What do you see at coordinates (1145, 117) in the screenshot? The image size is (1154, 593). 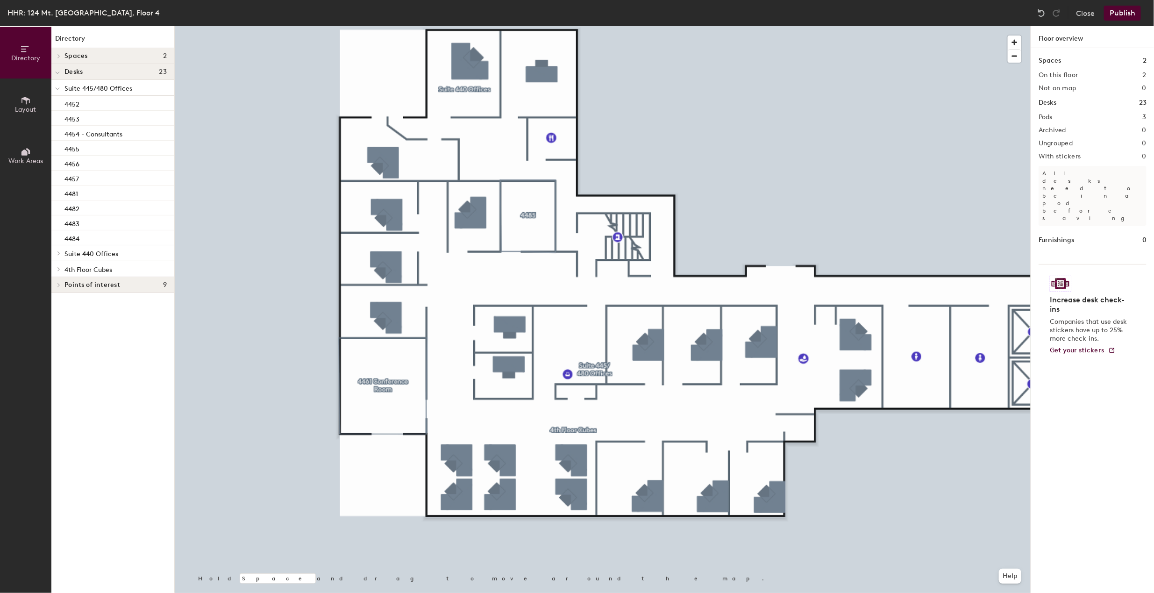 I see `h2: 3` at bounding box center [1145, 117].